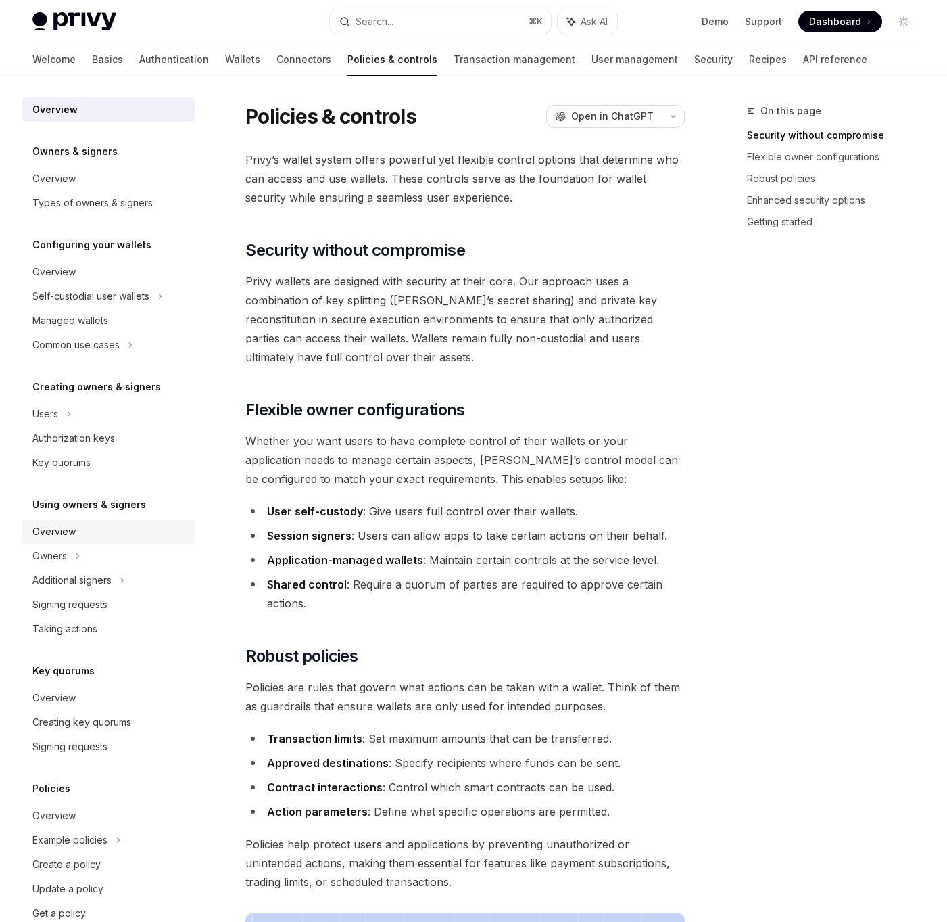  What do you see at coordinates (108, 320) in the screenshot?
I see `a: Managed wallets` at bounding box center [108, 320].